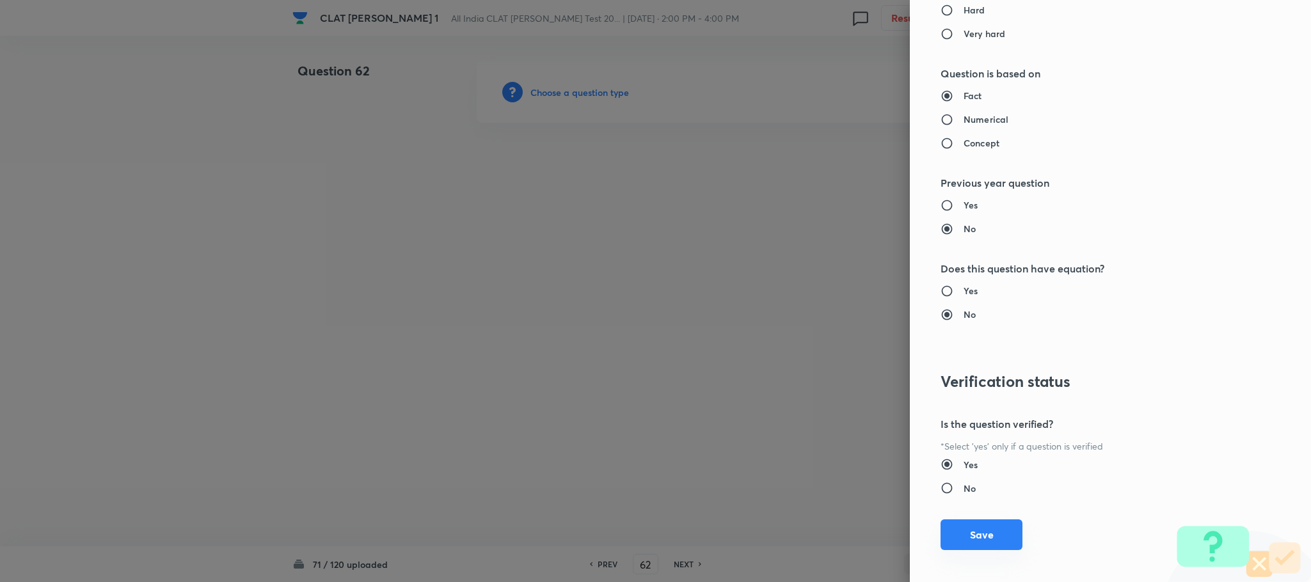  Describe the element at coordinates (1089, 269) in the screenshot. I see `h5: Does this question have equation?` at that location.